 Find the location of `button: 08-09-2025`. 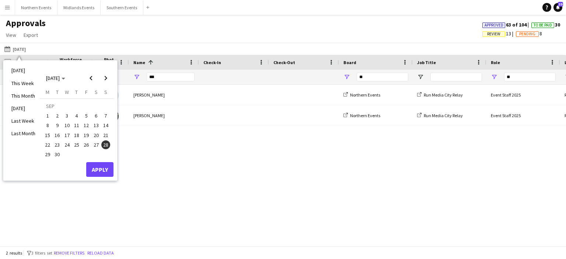

button: 08-09-2025 is located at coordinates (48, 125).